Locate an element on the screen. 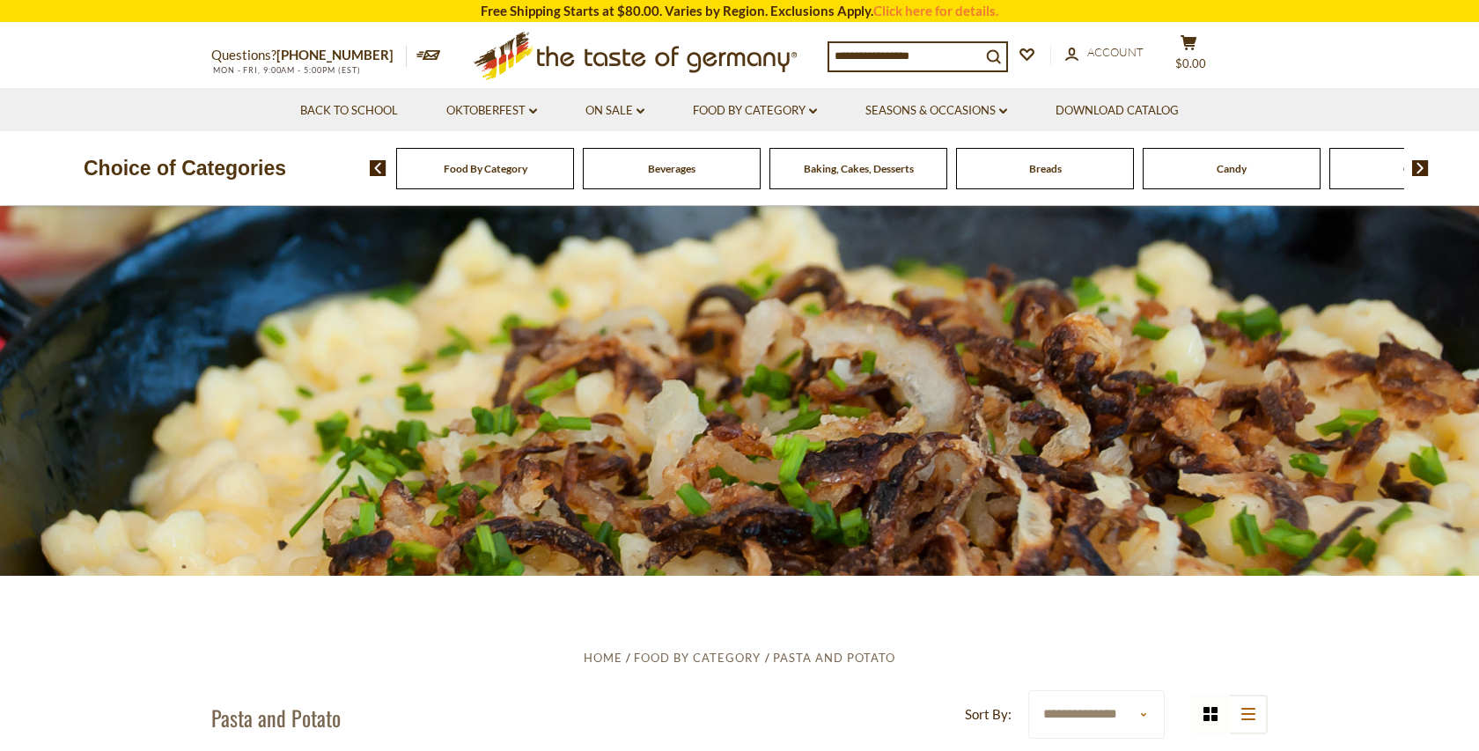 The height and width of the screenshot is (751, 1479). a: Pasta and Potato is located at coordinates (834, 657).